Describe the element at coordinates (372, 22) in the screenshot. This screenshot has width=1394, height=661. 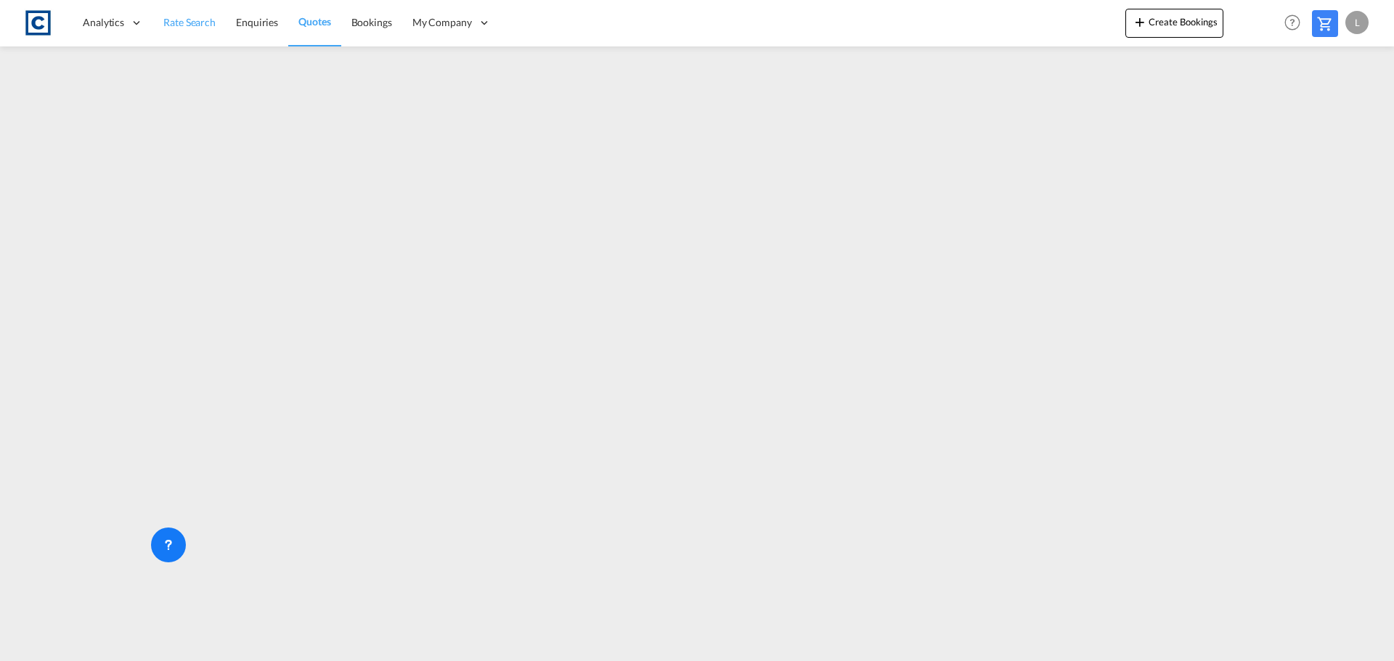
I see `span: Bookings` at that location.